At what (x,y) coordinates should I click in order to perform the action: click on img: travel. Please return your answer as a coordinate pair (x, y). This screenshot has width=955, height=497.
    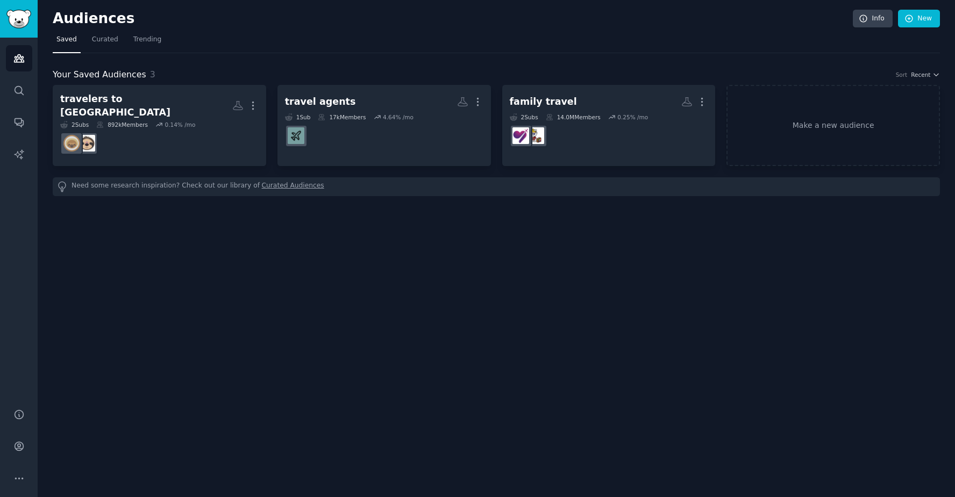
    Looking at the image, I should click on (536, 136).